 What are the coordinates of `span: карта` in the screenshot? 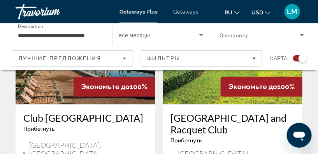 It's located at (279, 58).